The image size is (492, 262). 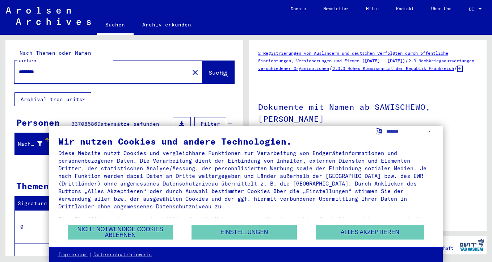 I want to click on img: Arolsen_neg.svg, so click(x=48, y=16).